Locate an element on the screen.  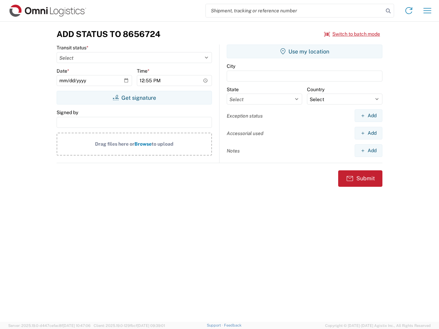
label: Transit status is located at coordinates (72, 48).